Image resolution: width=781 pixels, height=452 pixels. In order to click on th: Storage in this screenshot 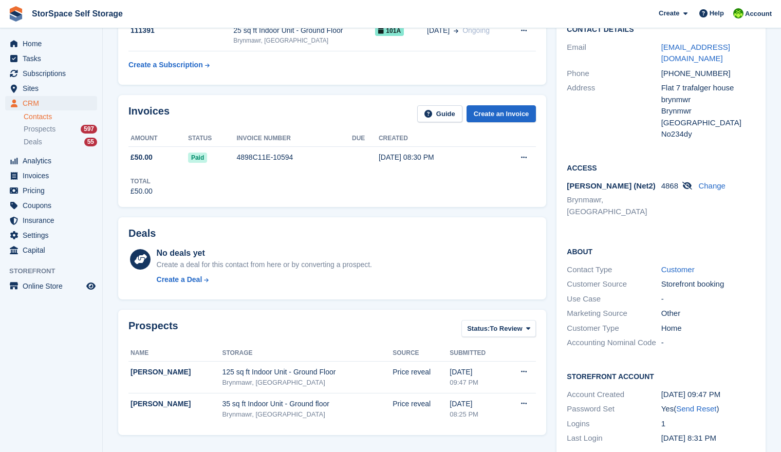, I will do `click(307, 353)`.